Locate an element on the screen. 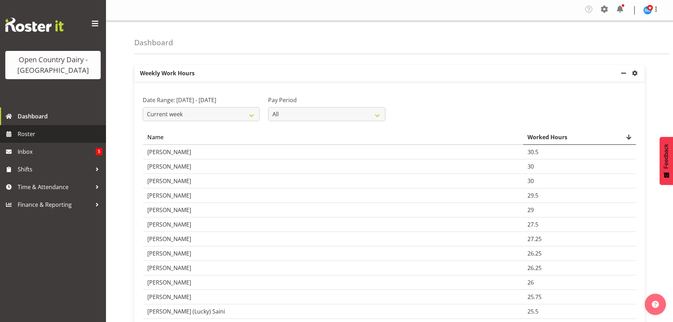 The height and width of the screenshot is (322, 673). img: help-xxl-2.png is located at coordinates (655, 304).